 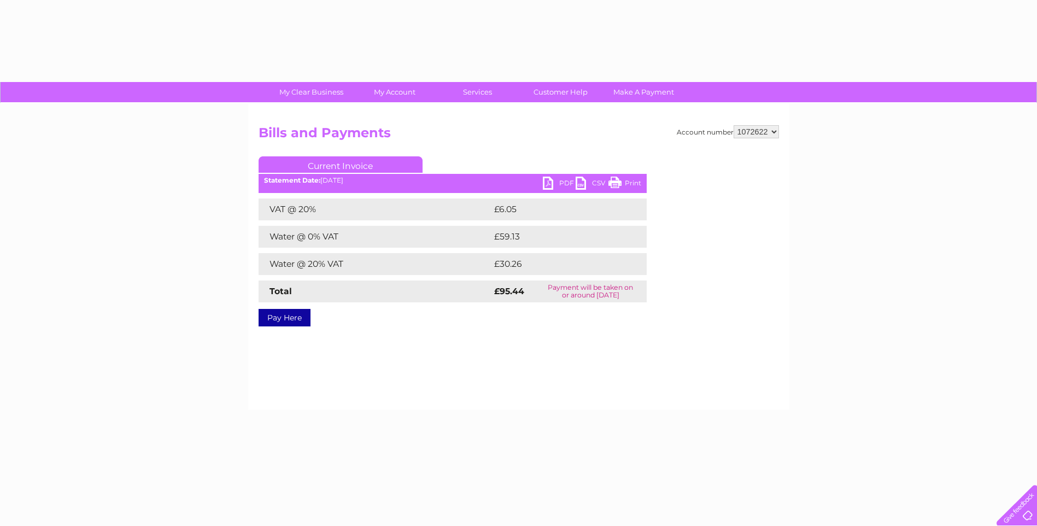 What do you see at coordinates (311, 92) in the screenshot?
I see `a: My Clear Business` at bounding box center [311, 92].